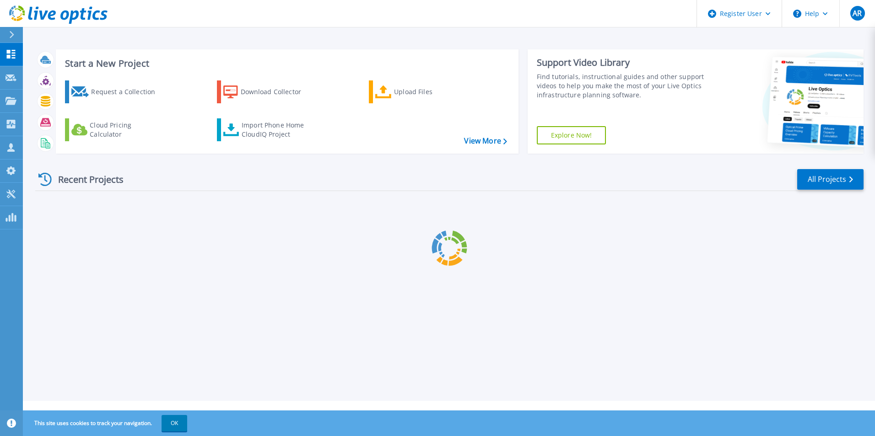 The width and height of the screenshot is (875, 436). Describe the element at coordinates (277, 130) in the screenshot. I see `div: Import Phone Home CloudIQ Project` at that location.